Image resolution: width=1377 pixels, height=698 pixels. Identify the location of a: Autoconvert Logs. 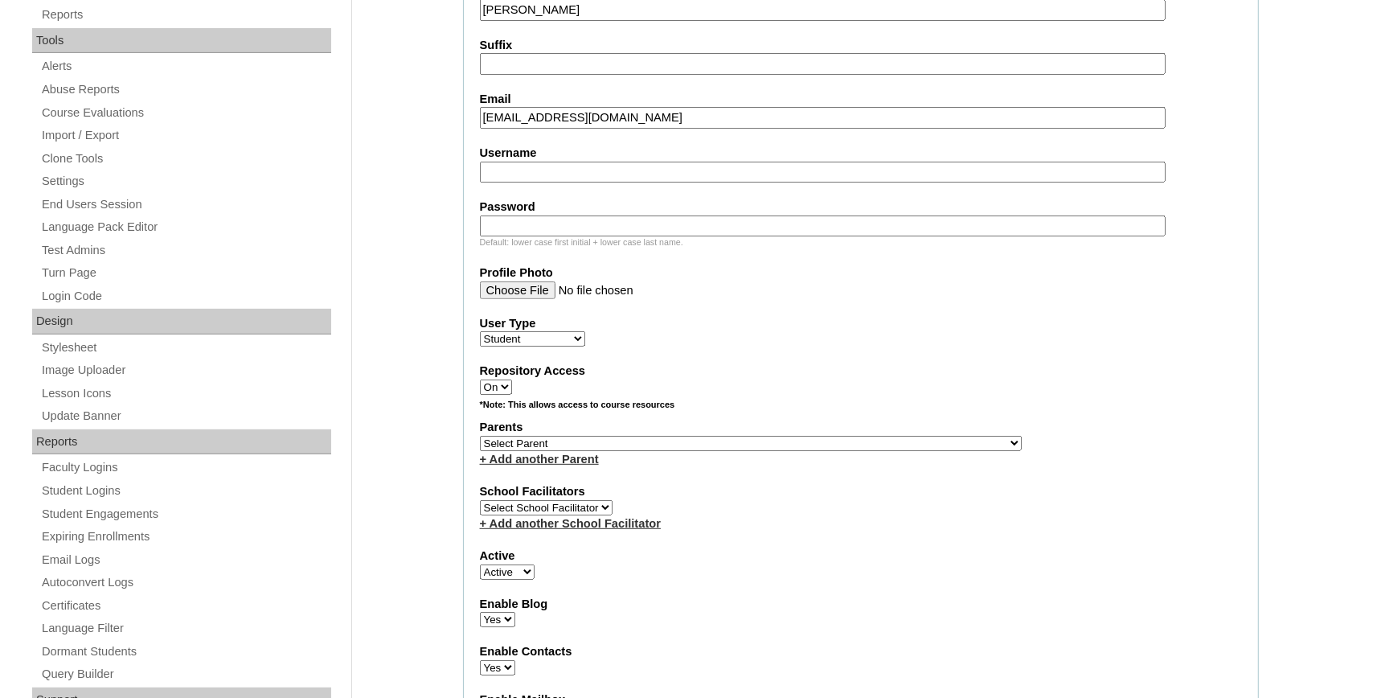
(186, 582).